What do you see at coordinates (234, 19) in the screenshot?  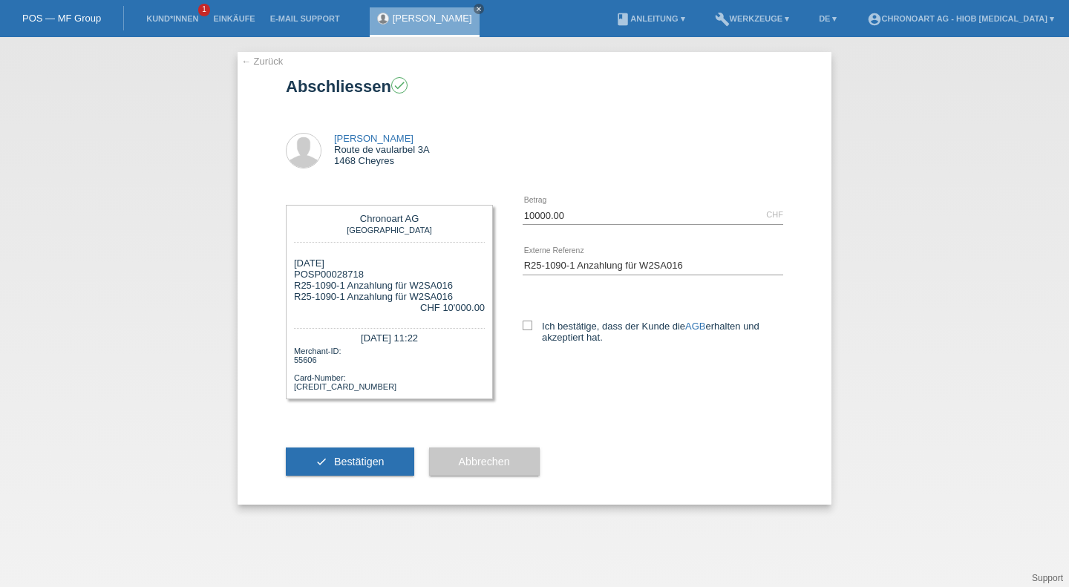 I see `a: Einkäufe` at bounding box center [234, 19].